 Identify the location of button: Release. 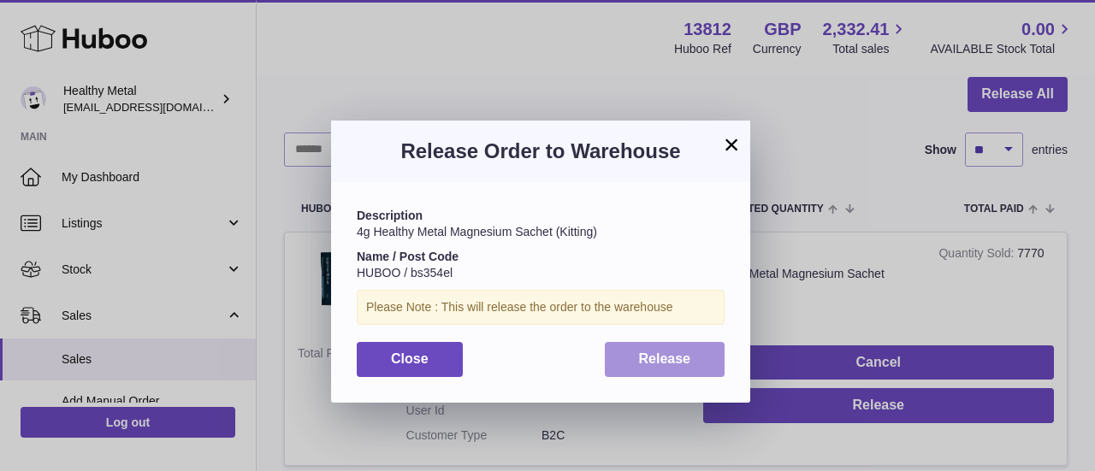
(664, 359).